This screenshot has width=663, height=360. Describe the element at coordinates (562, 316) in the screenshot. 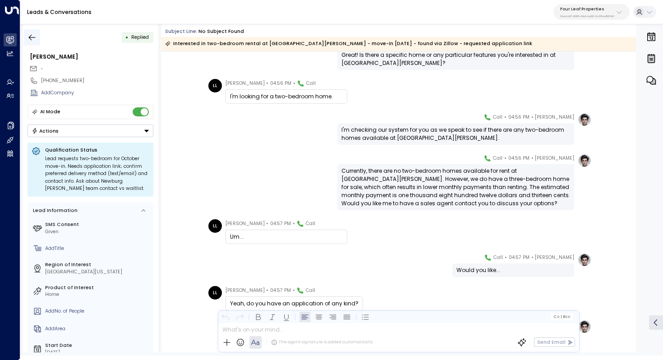

I see `button: Cc|Bcc` at that location.